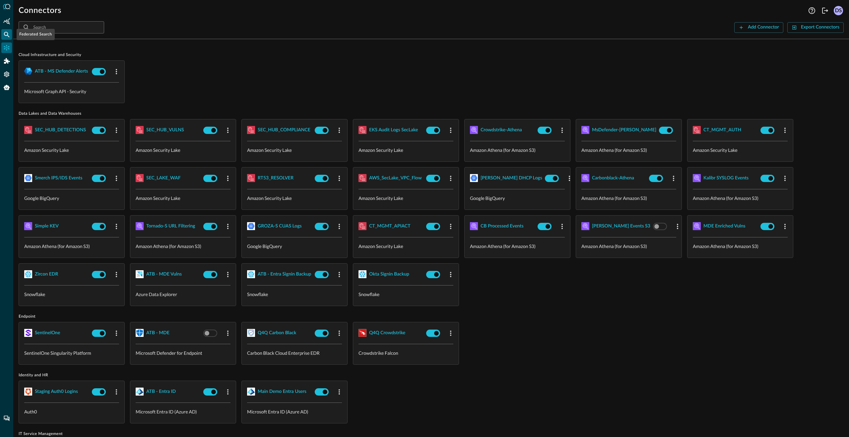 This screenshot has height=437, width=849. I want to click on p: SentinelOne Singularity Platform, so click(72, 353).